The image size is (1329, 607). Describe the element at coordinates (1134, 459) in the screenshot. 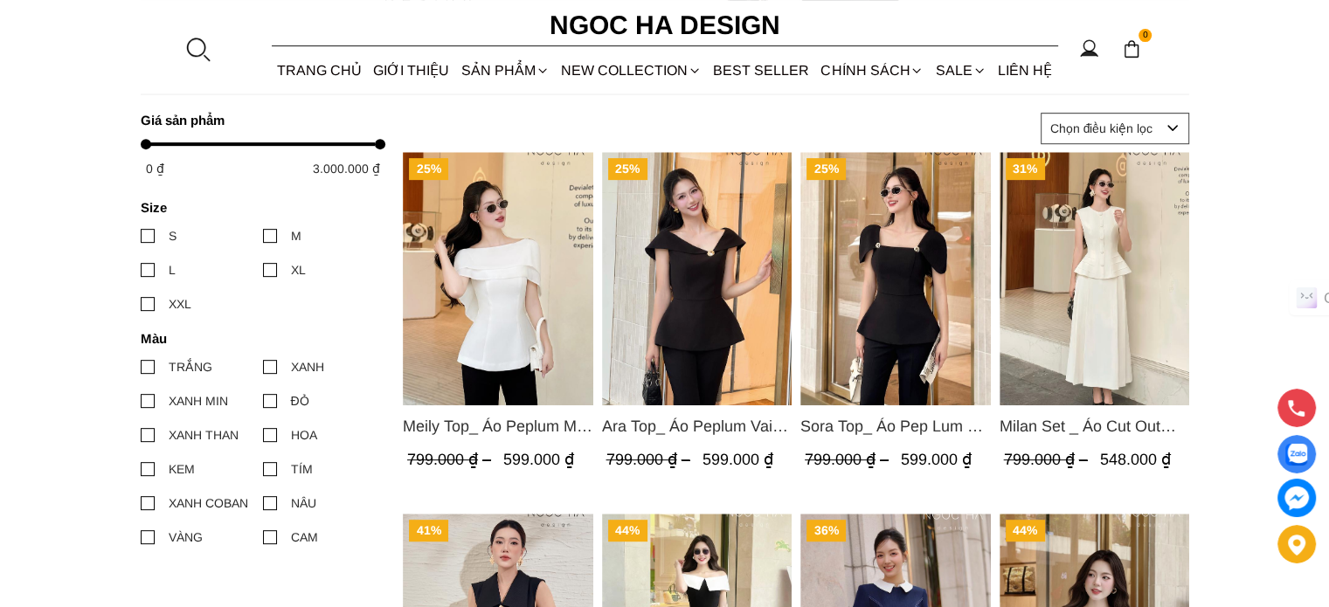

I see `span: 548.000 ₫` at that location.